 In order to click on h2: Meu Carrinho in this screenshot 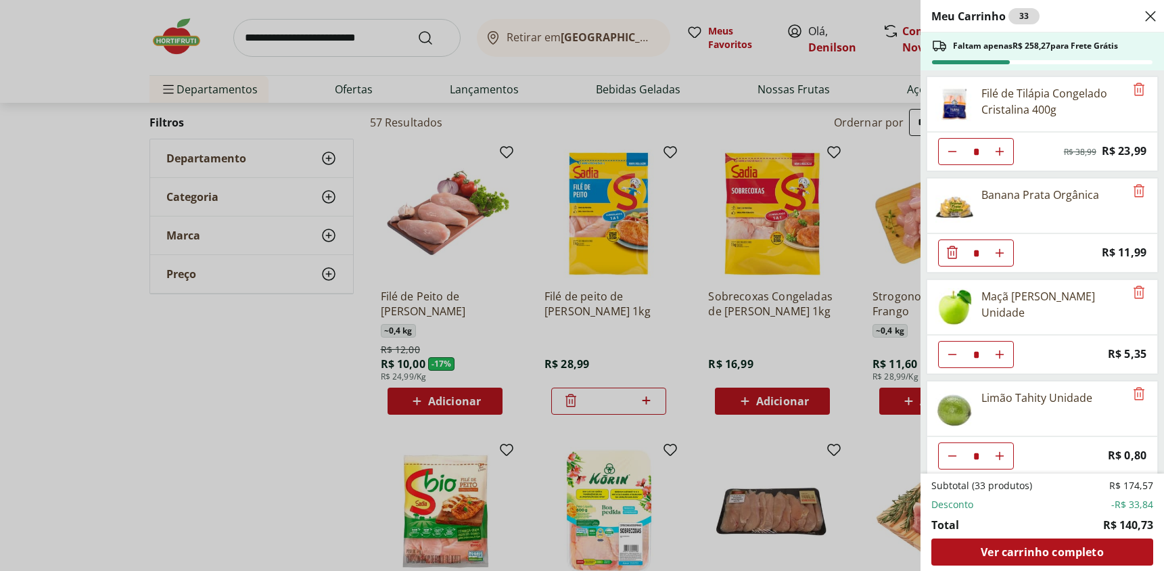, I will do `click(986, 16)`.